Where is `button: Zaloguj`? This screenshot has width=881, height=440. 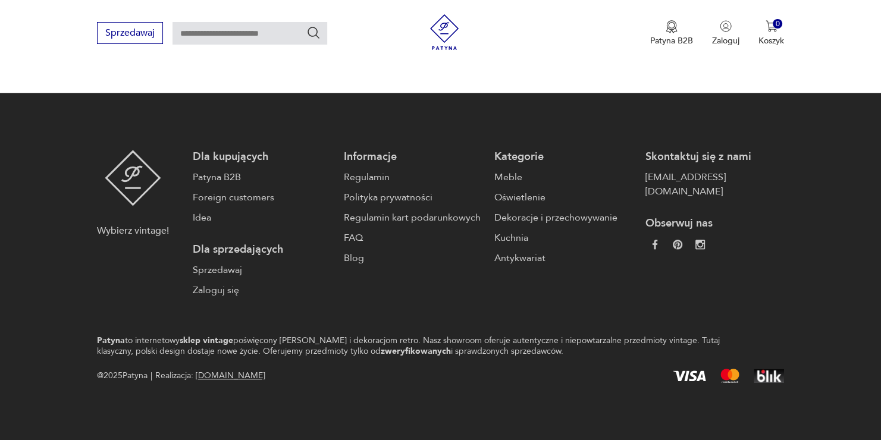 button: Zaloguj is located at coordinates (726, 33).